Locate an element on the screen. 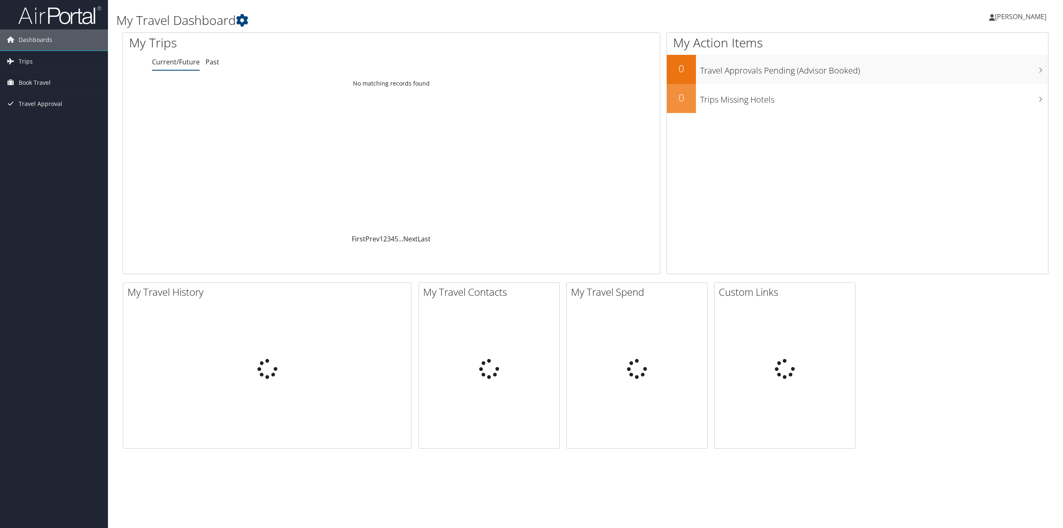  a: 0Travel Approvals Pending (Advisor Booked) is located at coordinates (858, 69).